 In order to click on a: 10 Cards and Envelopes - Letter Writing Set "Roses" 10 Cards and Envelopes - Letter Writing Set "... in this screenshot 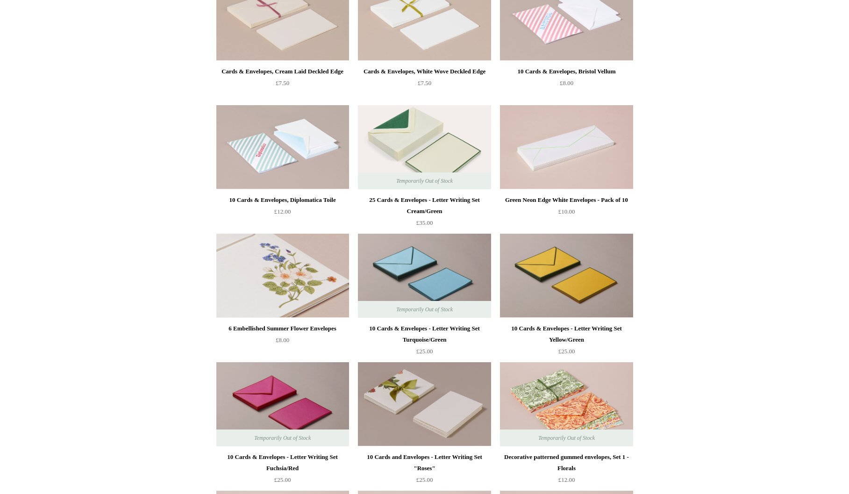, I will do `click(424, 404)`.